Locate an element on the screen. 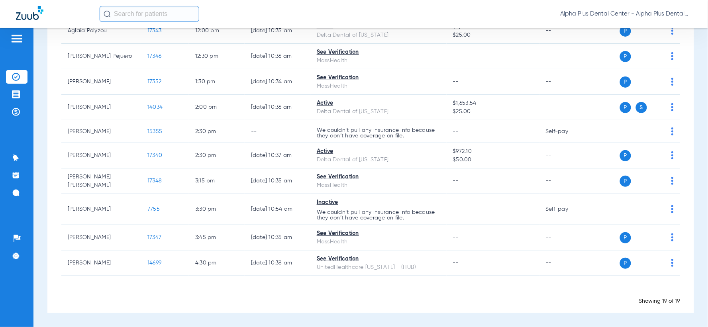 This screenshot has height=327, width=708. span: $972.10 is located at coordinates (493, 151).